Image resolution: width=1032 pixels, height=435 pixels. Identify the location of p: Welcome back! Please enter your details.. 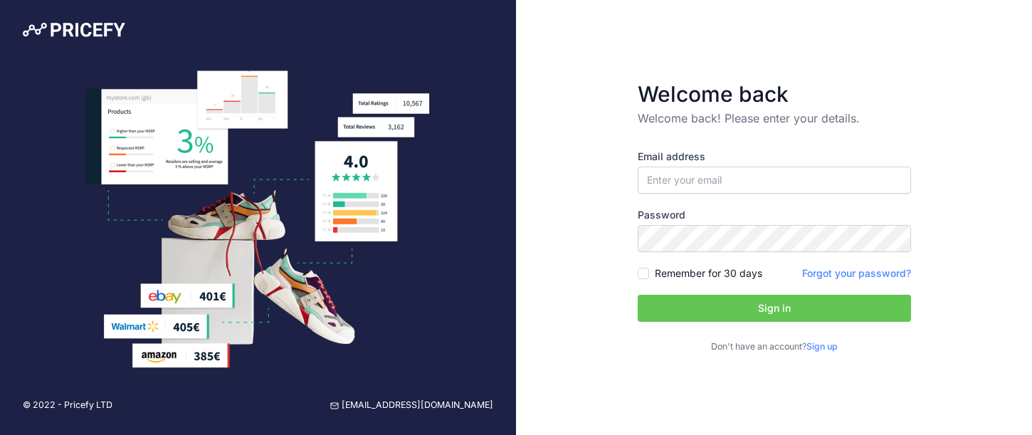
(774, 118).